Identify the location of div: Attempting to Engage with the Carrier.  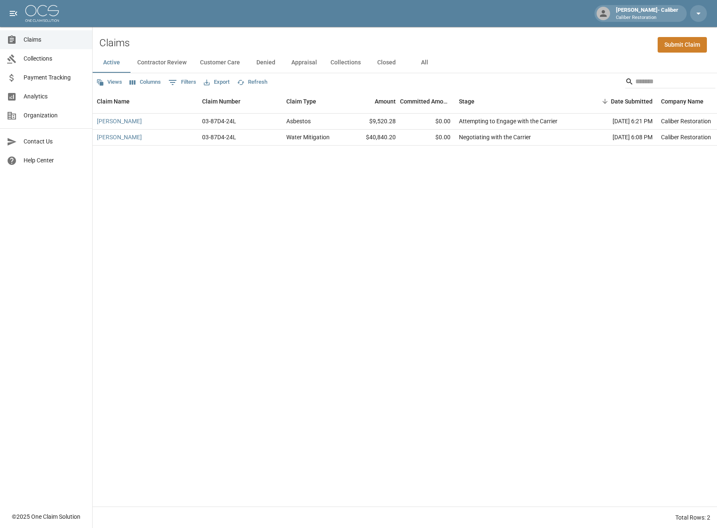
(508, 121).